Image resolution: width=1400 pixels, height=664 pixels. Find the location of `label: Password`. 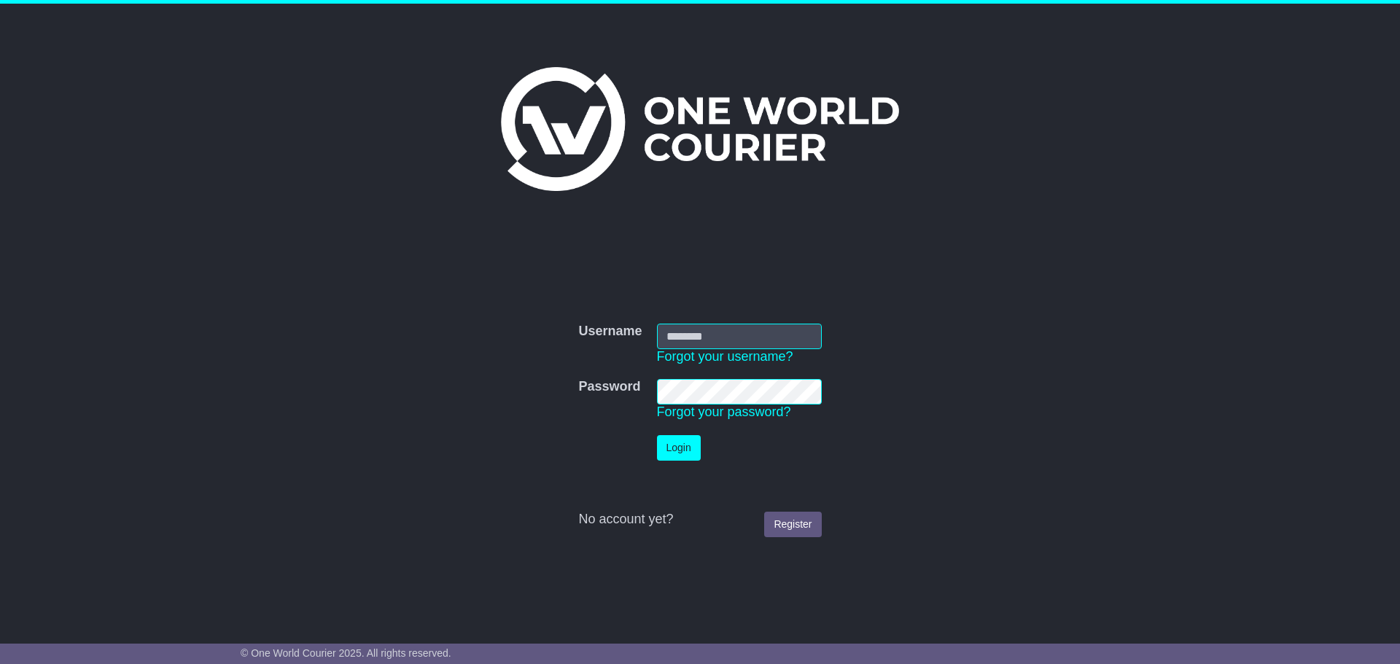

label: Password is located at coordinates (609, 387).